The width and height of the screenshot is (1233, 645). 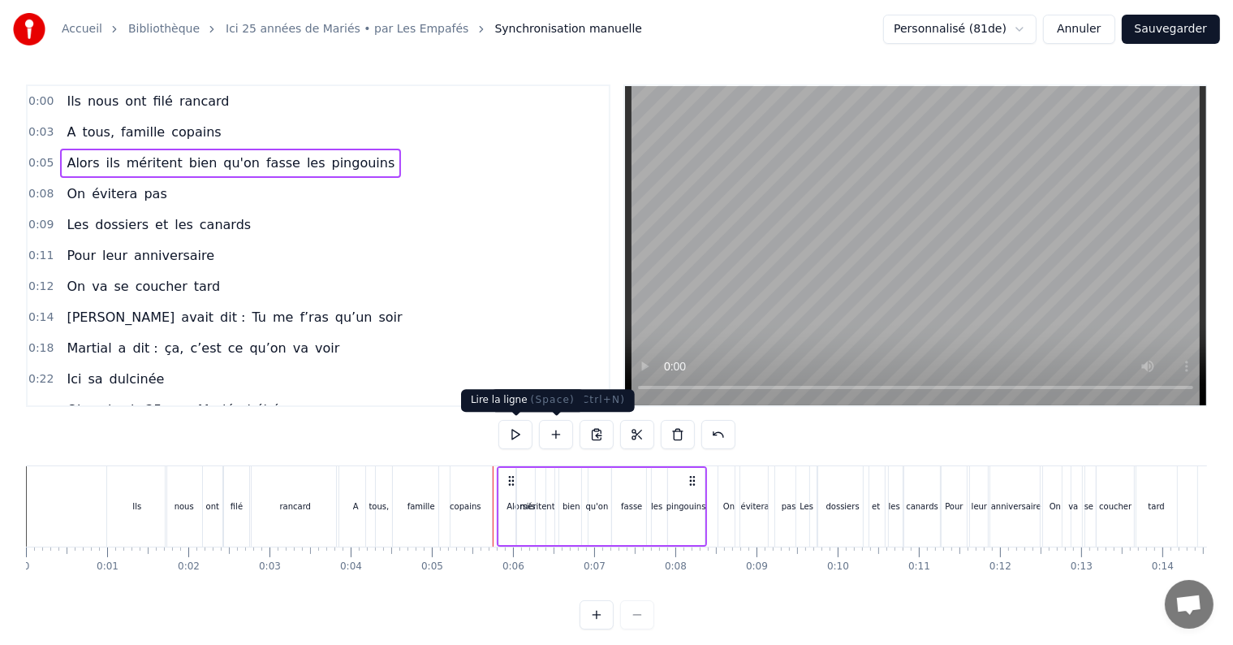 What do you see at coordinates (572, 506) in the screenshot?
I see `div: bien` at bounding box center [572, 506].